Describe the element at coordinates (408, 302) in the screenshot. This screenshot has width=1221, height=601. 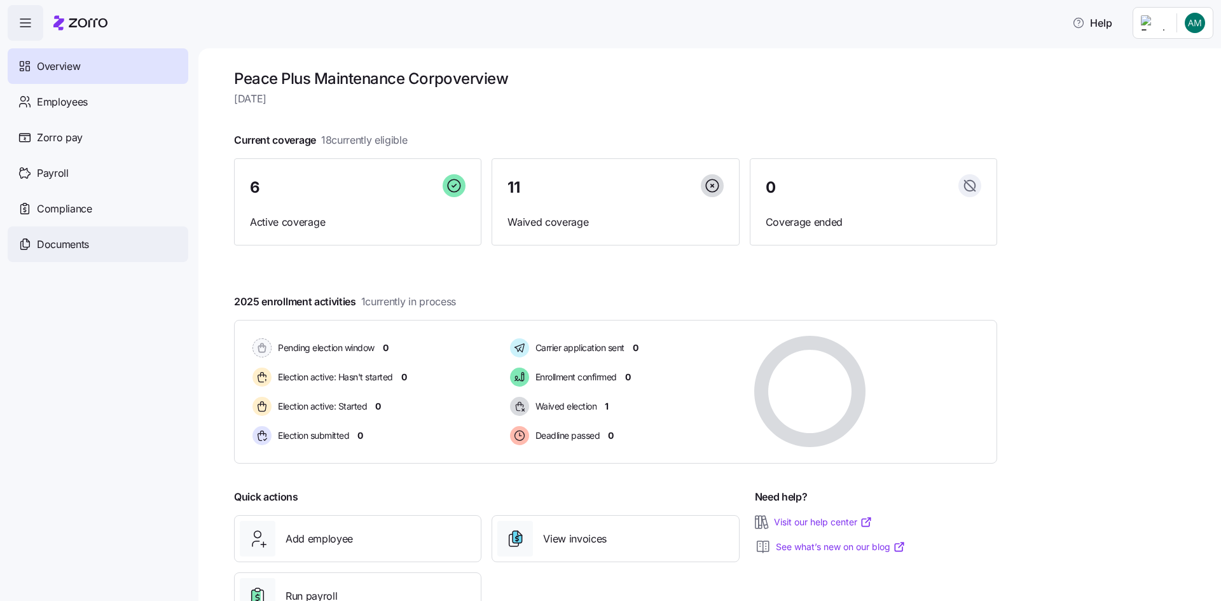
I see `span: 1 currently in process` at that location.